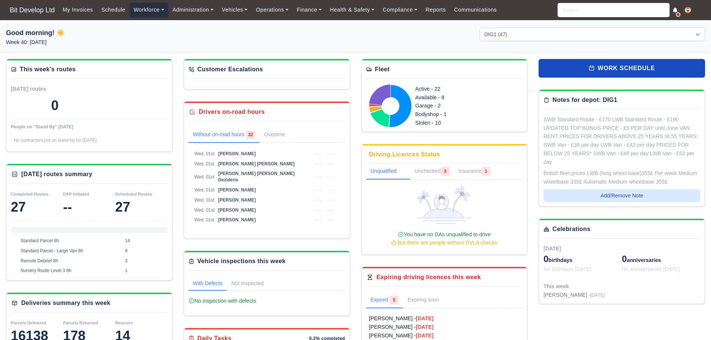 The height and width of the screenshot is (340, 711). I want to click on div: Notes for depot: DIG1, so click(585, 100).